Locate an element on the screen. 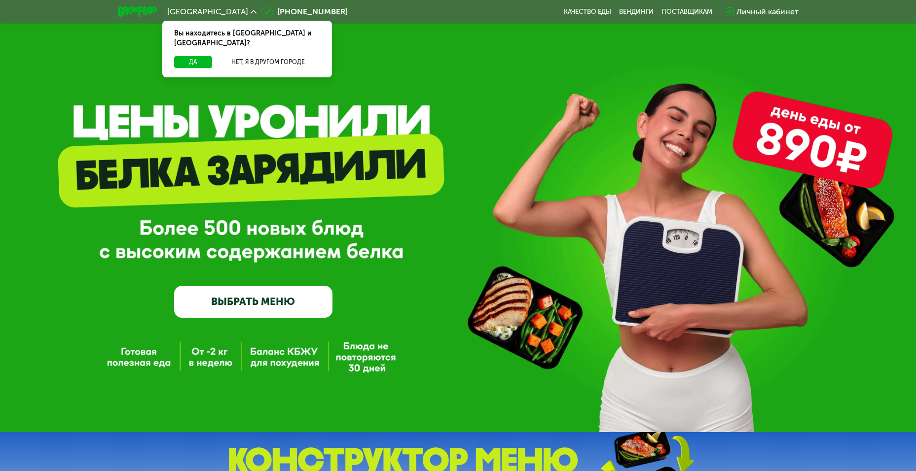 This screenshot has height=471, width=916. button: Да is located at coordinates (193, 62).